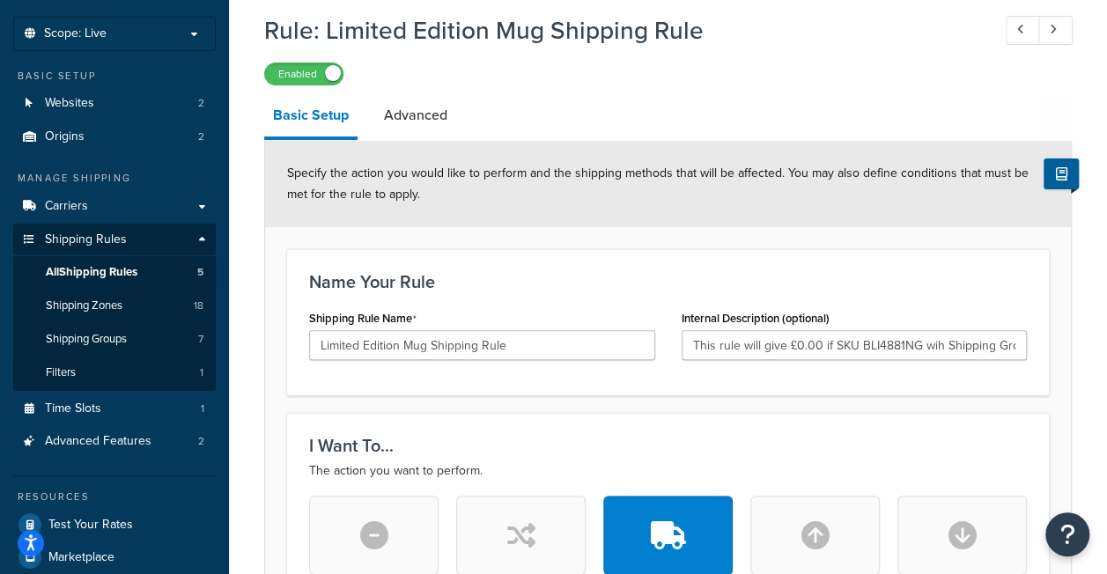 The height and width of the screenshot is (574, 1107). I want to click on li: Origins, so click(115, 137).